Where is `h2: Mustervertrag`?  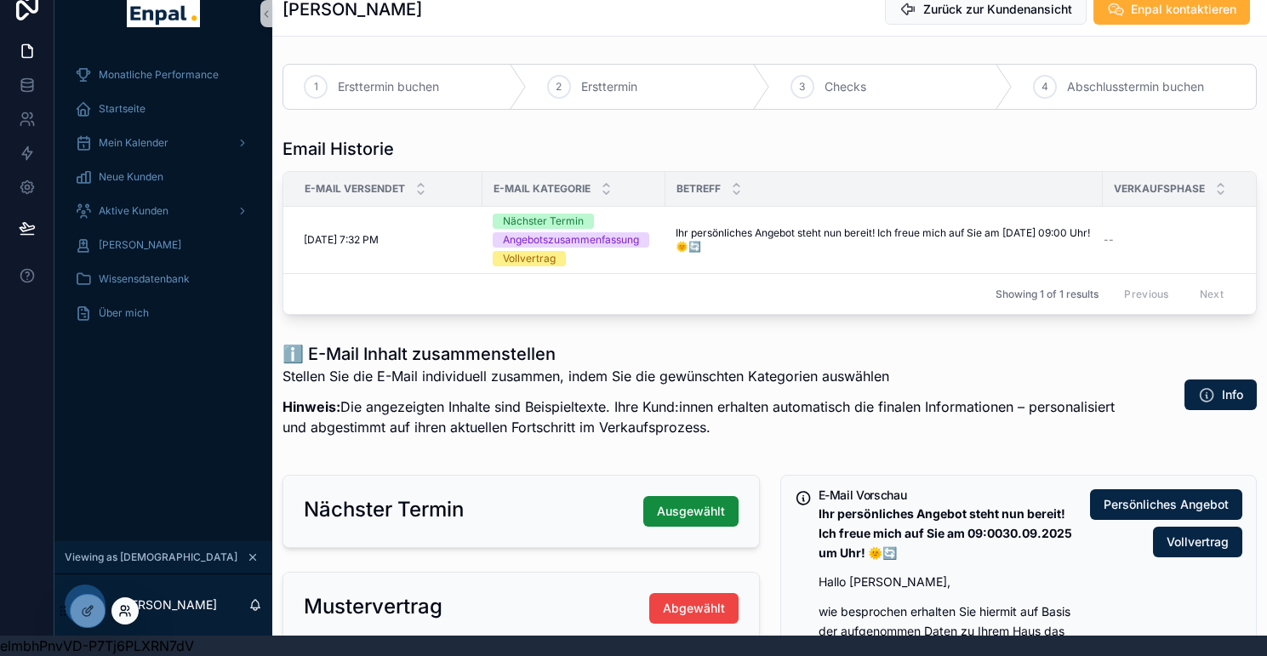
h2: Mustervertrag is located at coordinates (373, 607).